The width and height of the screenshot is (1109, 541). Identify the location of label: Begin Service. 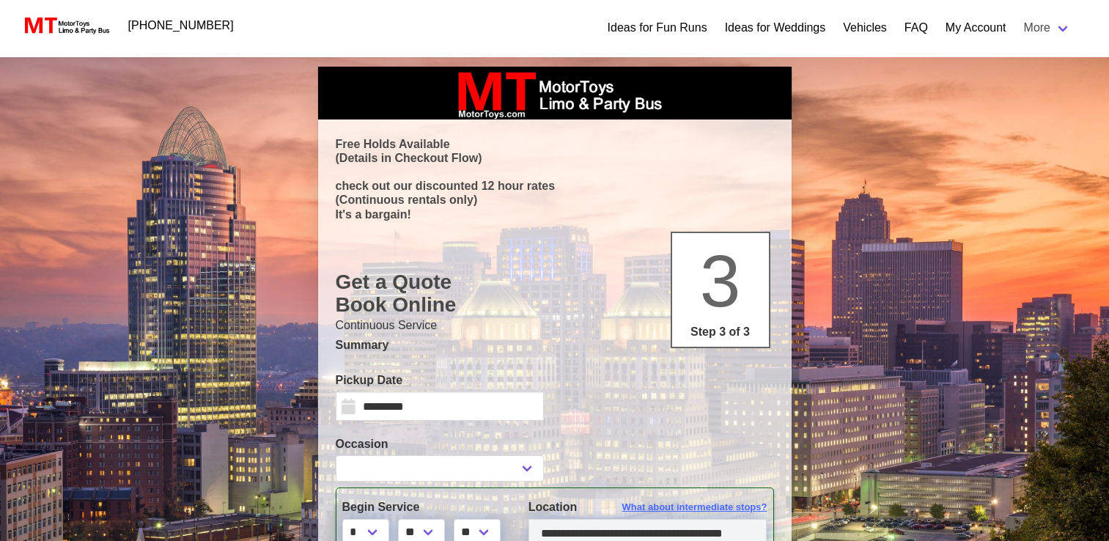
(424, 507).